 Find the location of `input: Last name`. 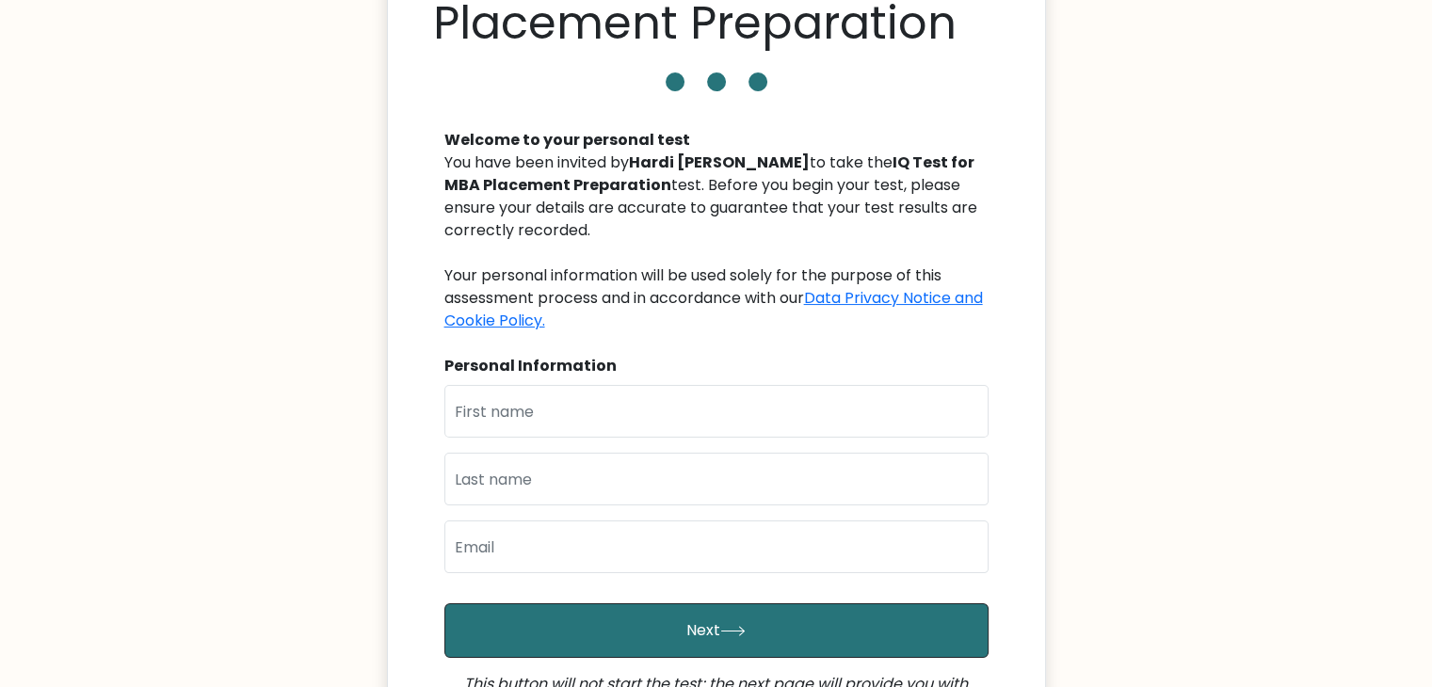

input: Last name is located at coordinates (716, 479).